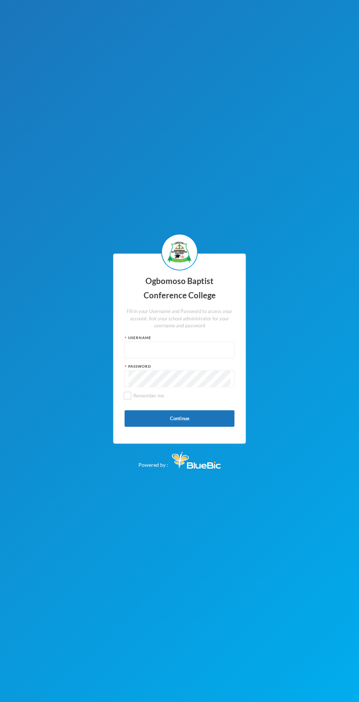  Describe the element at coordinates (180, 337) in the screenshot. I see `div: Username` at that location.